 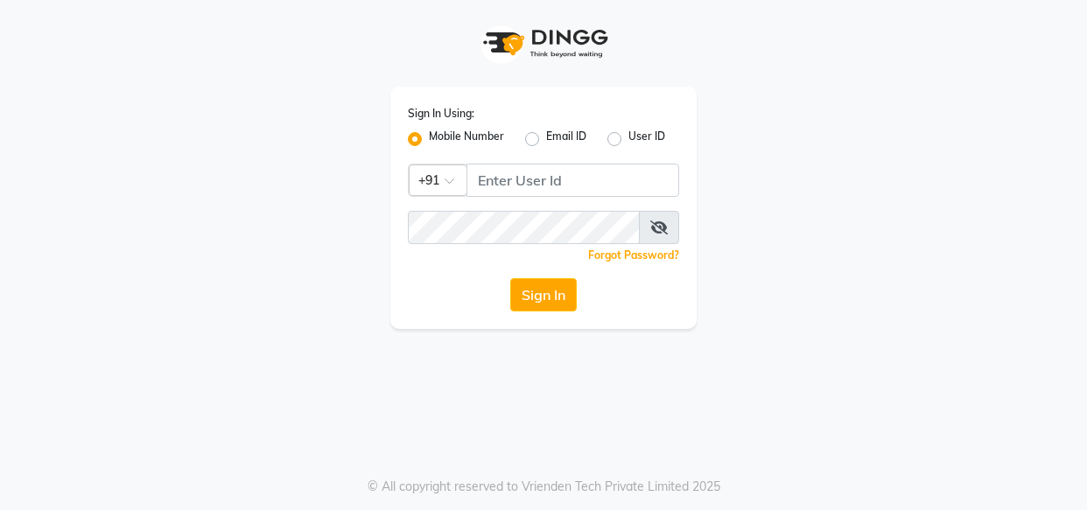 I want to click on button: Sign In, so click(x=544, y=295).